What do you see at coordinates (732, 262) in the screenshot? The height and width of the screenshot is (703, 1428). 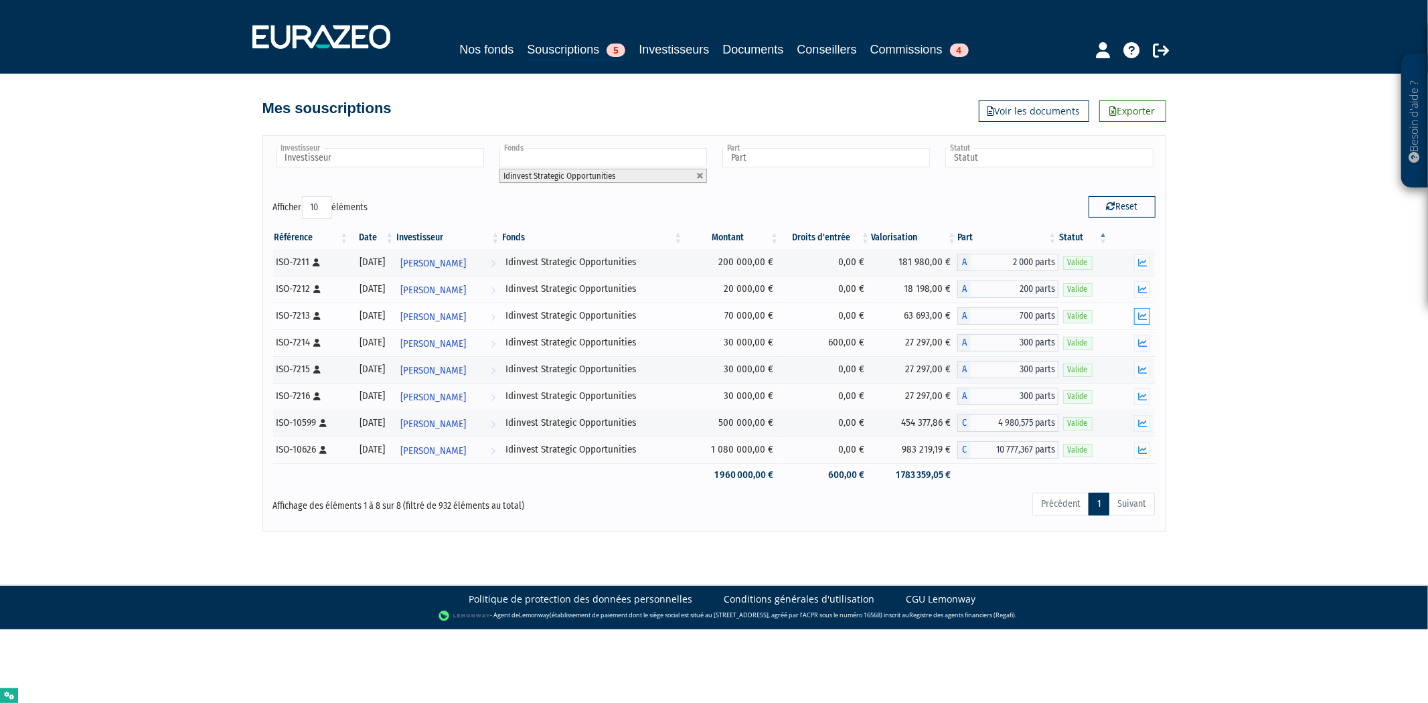 I see `td: 200 000,00 €` at bounding box center [732, 262].